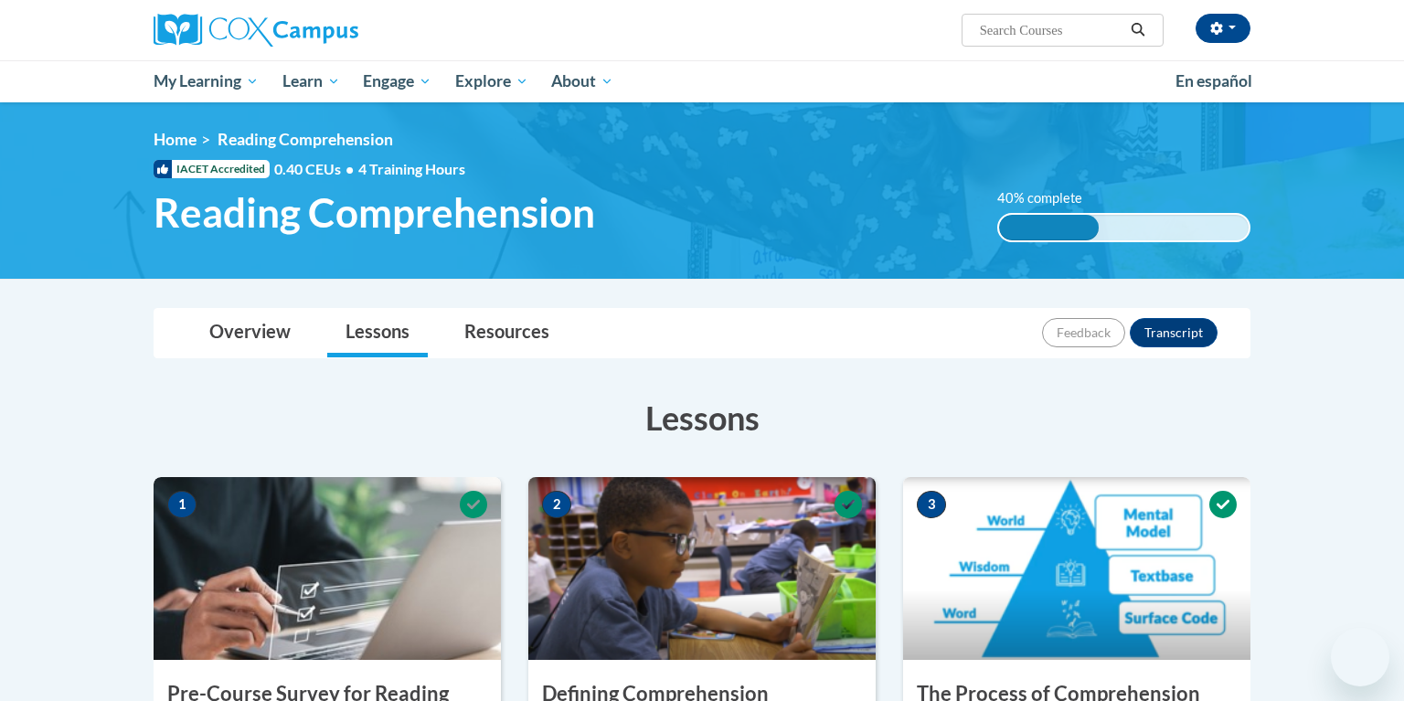  Describe the element at coordinates (182, 505) in the screenshot. I see `span: 1` at that location.